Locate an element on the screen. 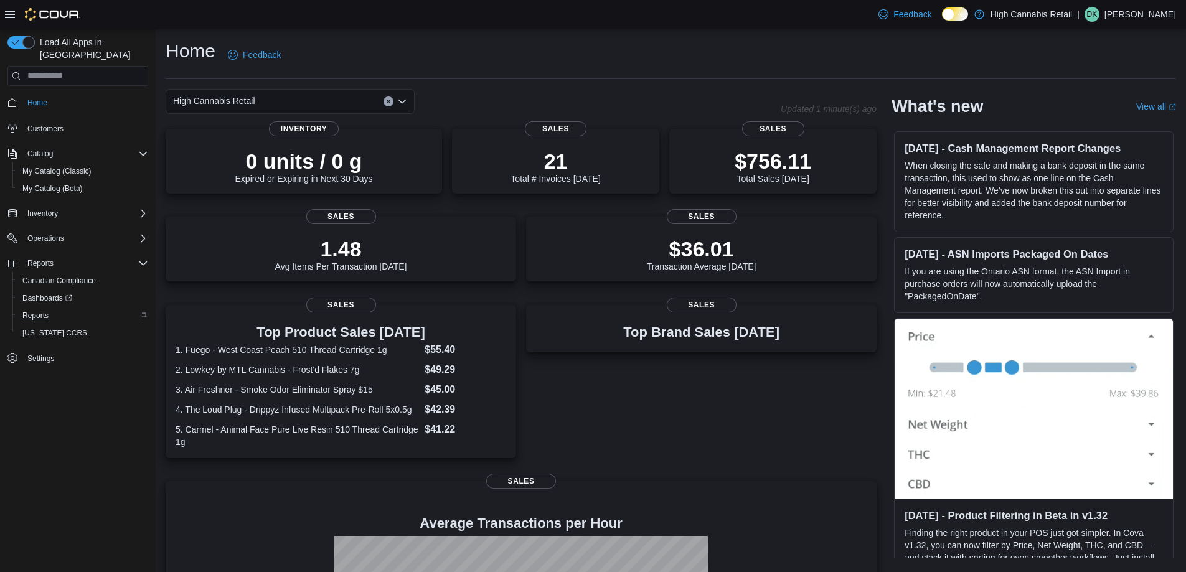 This screenshot has height=572, width=1186. dt: 4. The Loud Plug - Drippyz Infused Multipack Pre-Roll 5x0.5g is located at coordinates (298, 410).